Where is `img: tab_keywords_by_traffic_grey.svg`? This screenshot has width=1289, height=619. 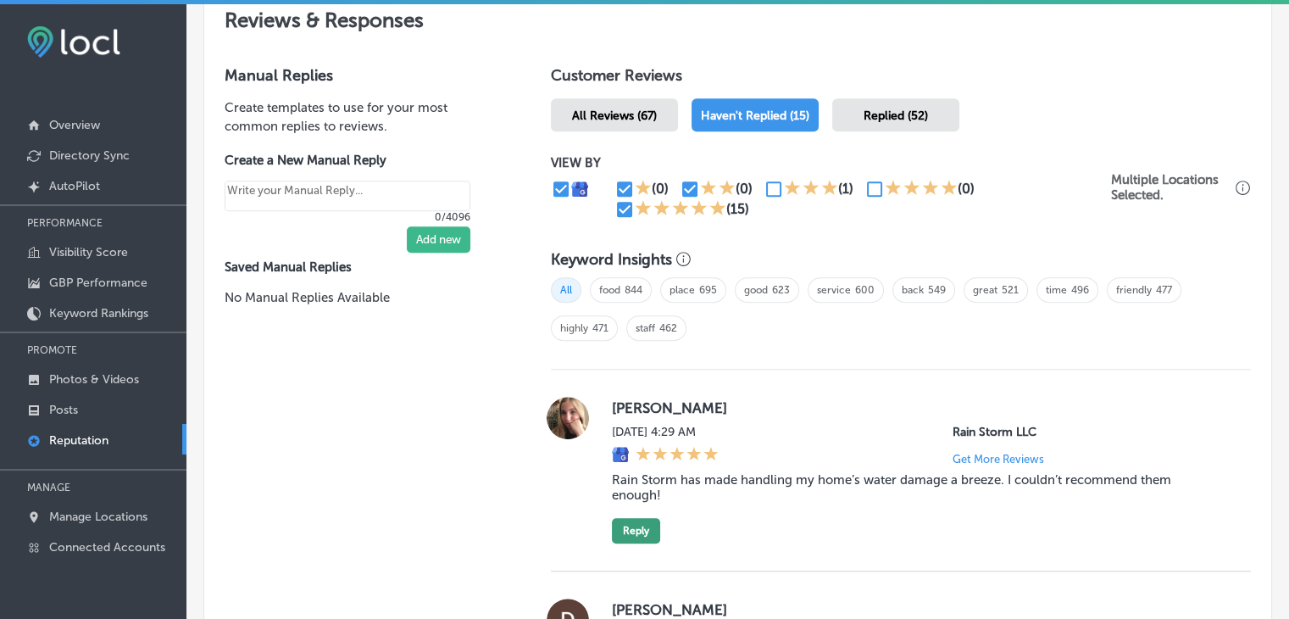 img: tab_keywords_by_traffic_grey.svg is located at coordinates (175, 105).